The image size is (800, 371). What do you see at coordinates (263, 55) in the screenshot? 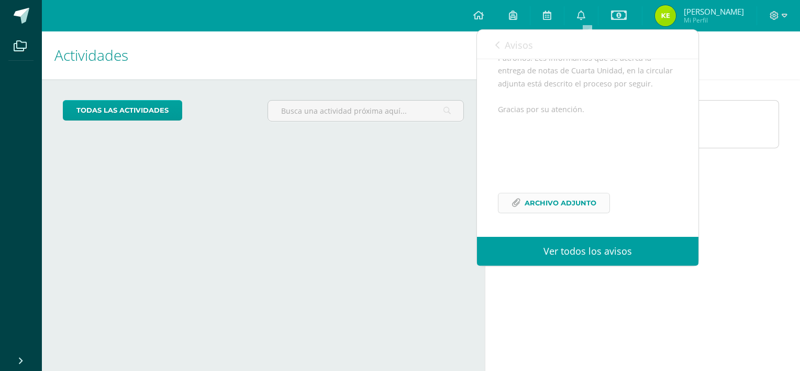
I see `h1: Actividades` at bounding box center [263, 55].